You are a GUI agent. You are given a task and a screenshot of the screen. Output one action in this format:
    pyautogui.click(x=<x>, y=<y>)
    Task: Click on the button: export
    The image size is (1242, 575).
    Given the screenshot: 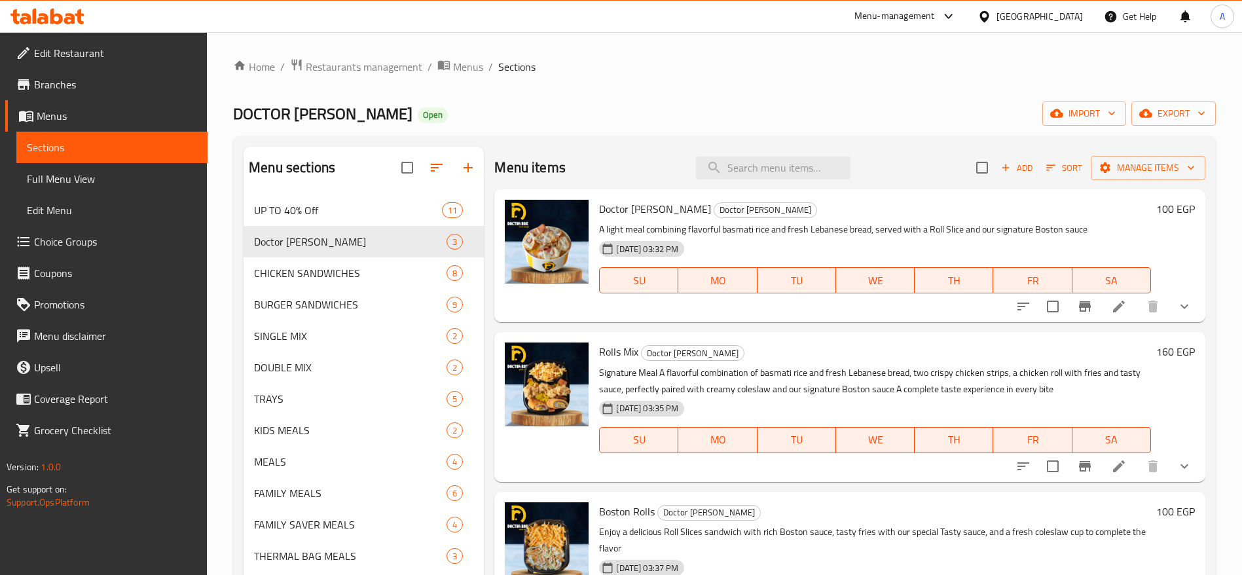 What is the action you would take?
    pyautogui.click(x=1173, y=113)
    